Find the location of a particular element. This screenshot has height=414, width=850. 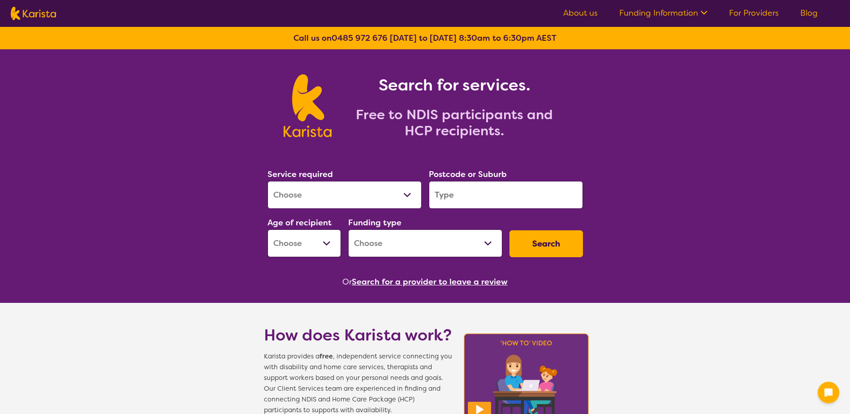

h2: Free to NDIS participants and HCP recipients. is located at coordinates (454, 123).